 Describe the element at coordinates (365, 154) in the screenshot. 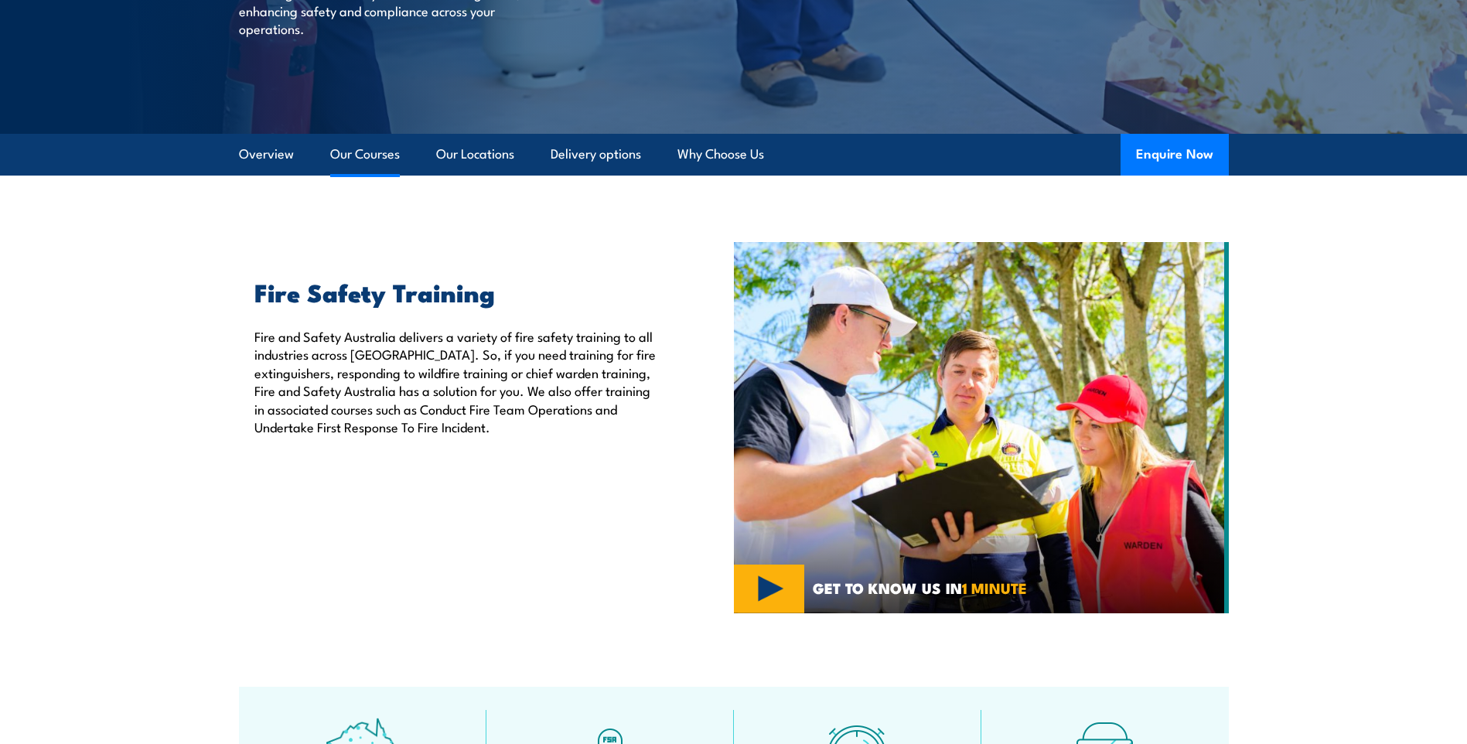

I see `a: Our Courses` at that location.